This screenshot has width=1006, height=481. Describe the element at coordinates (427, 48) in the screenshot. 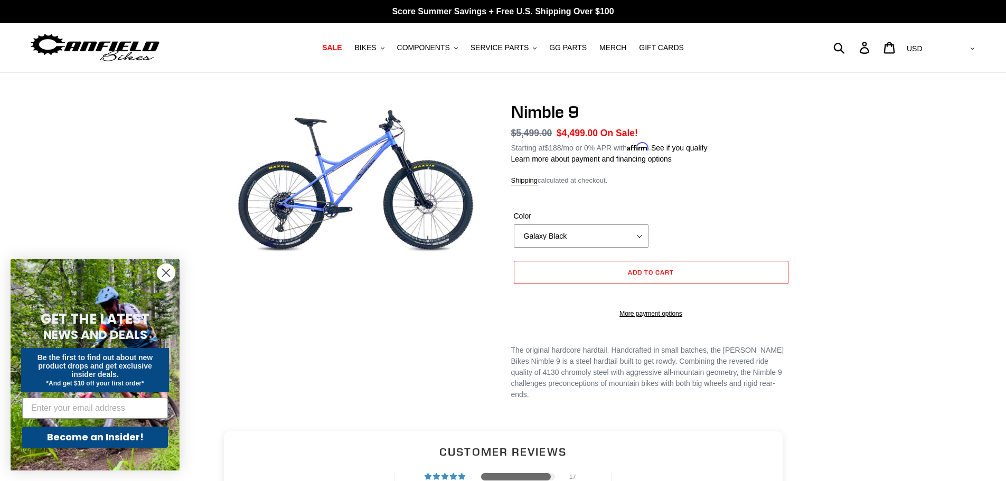

I see `button: COMPONENTS` at that location.